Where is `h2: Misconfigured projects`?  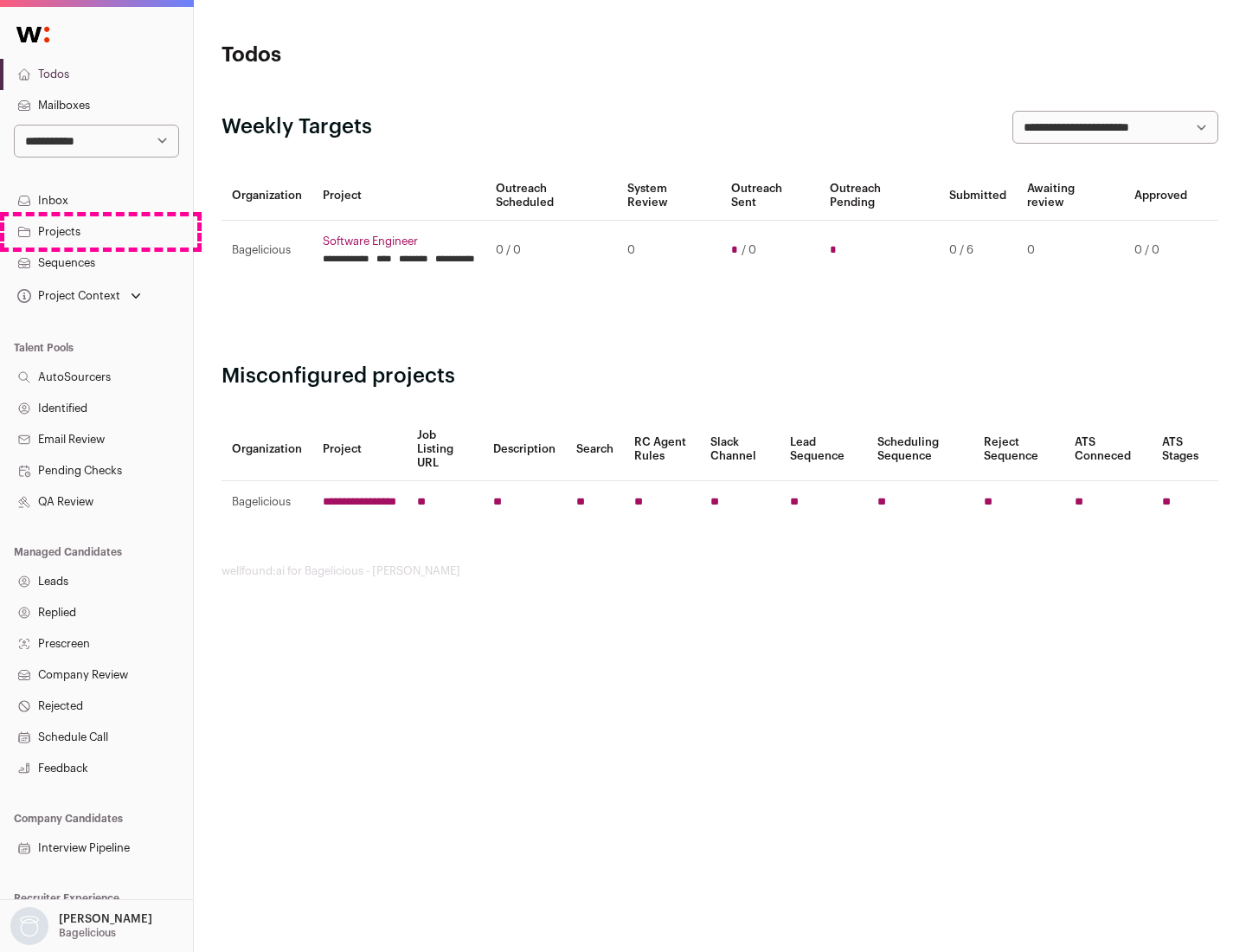 h2: Misconfigured projects is located at coordinates (719, 377).